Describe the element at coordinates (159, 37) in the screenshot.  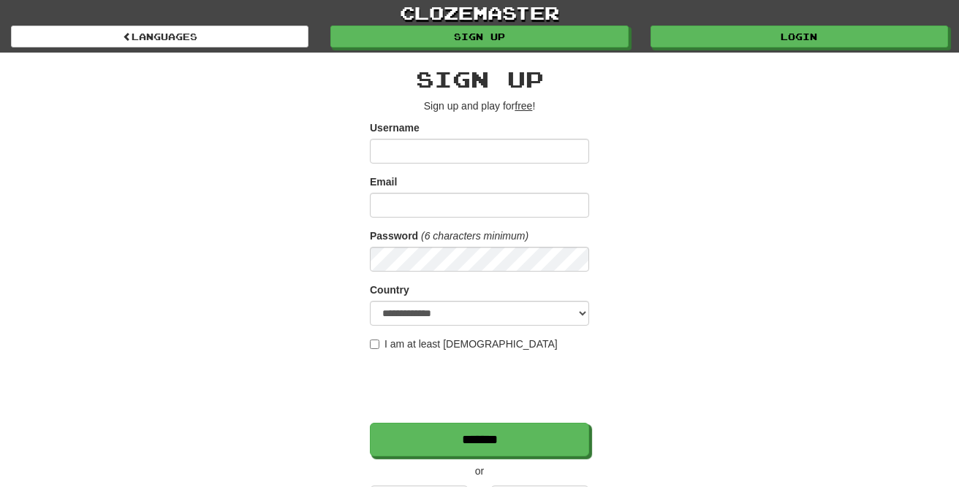
I see `a: Languages` at that location.